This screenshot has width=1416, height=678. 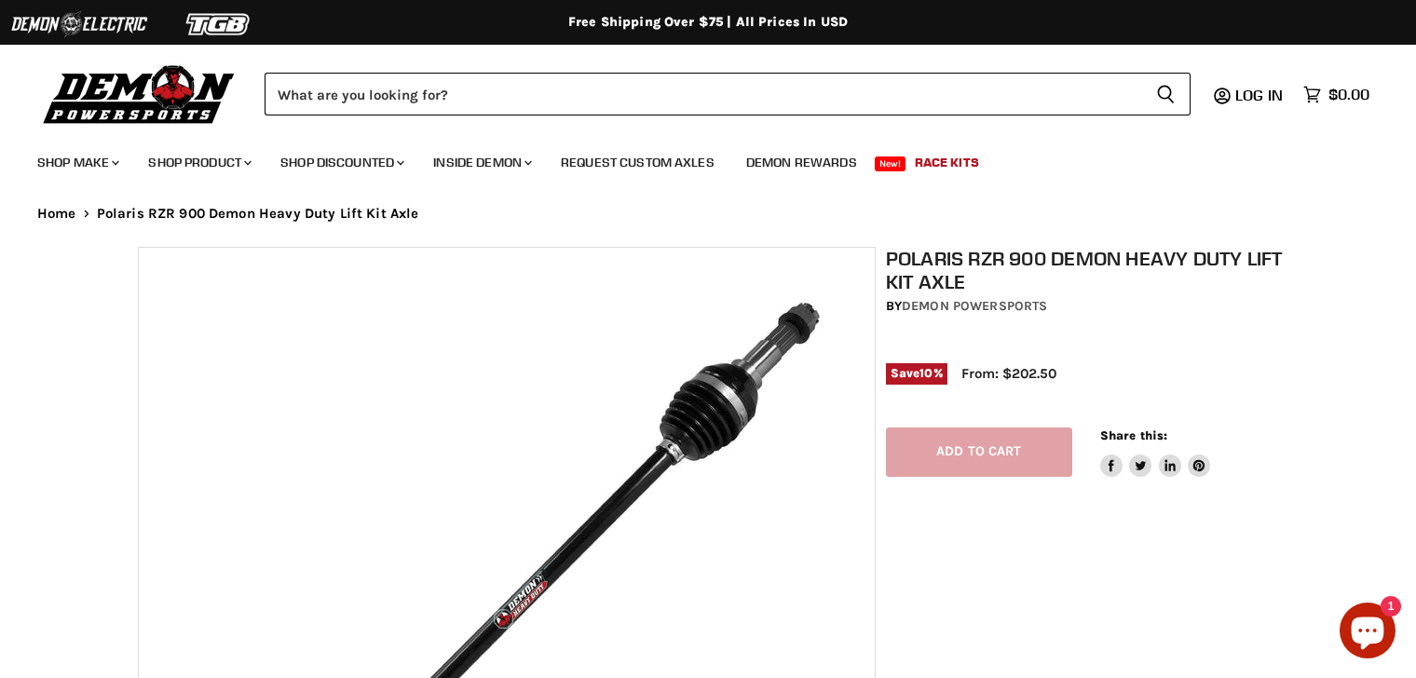 What do you see at coordinates (947, 162) in the screenshot?
I see `a: Race Kits` at bounding box center [947, 162].